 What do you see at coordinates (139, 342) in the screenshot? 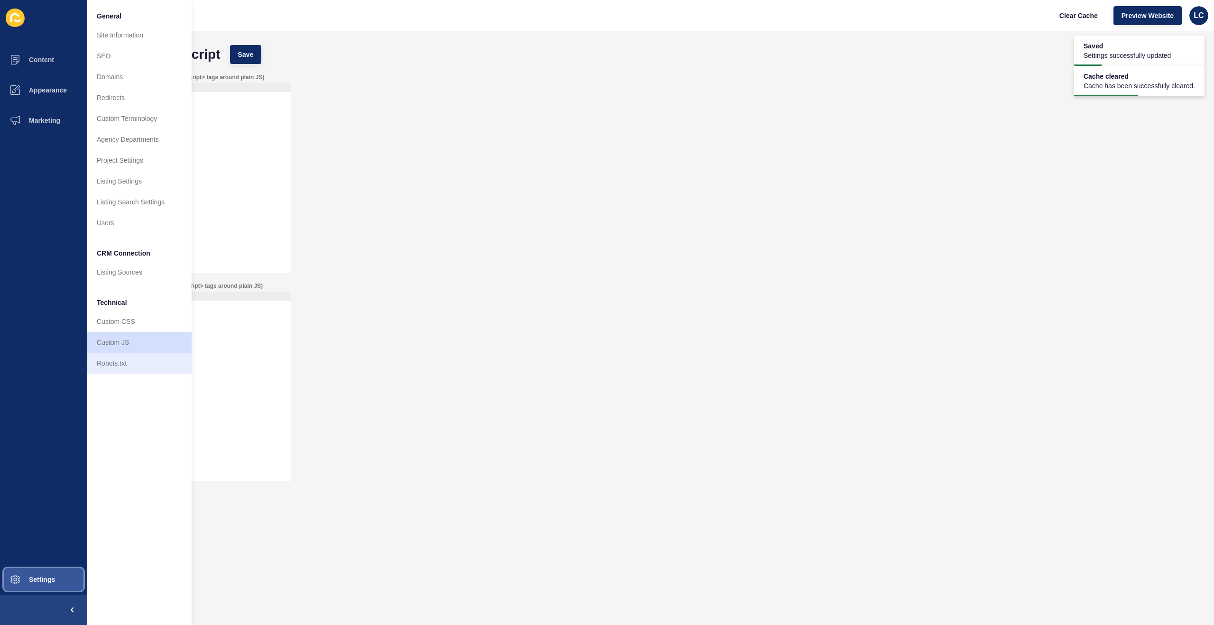
I see `a: Custom JS` at bounding box center [139, 342].